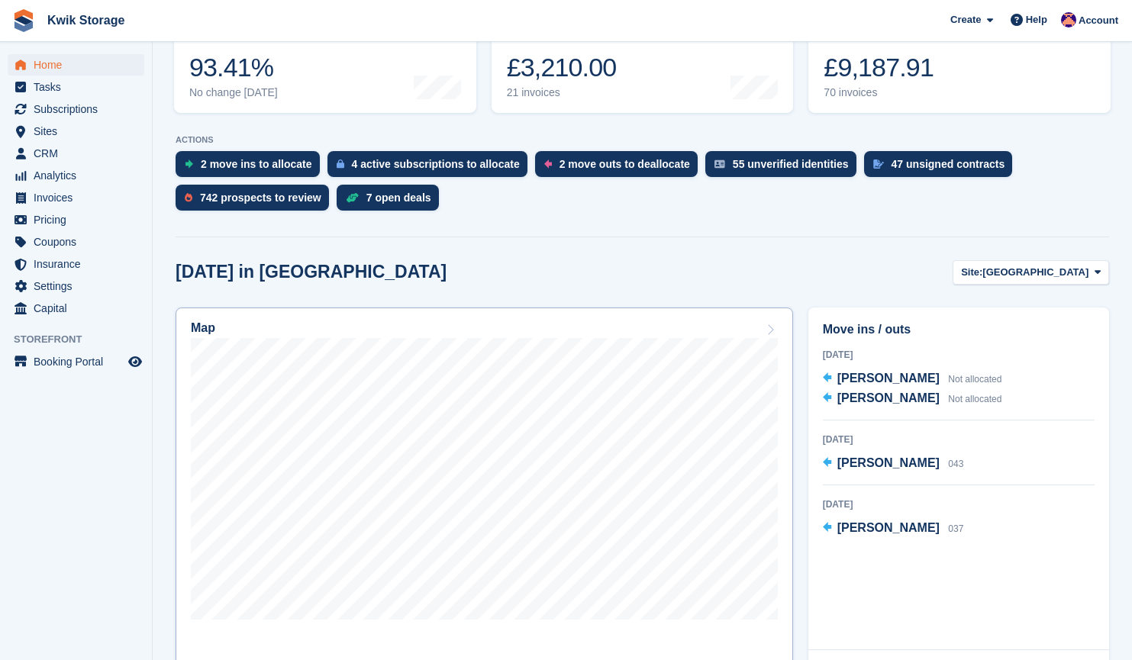 This screenshot has height=660, width=1132. I want to click on span: Account, so click(1098, 21).